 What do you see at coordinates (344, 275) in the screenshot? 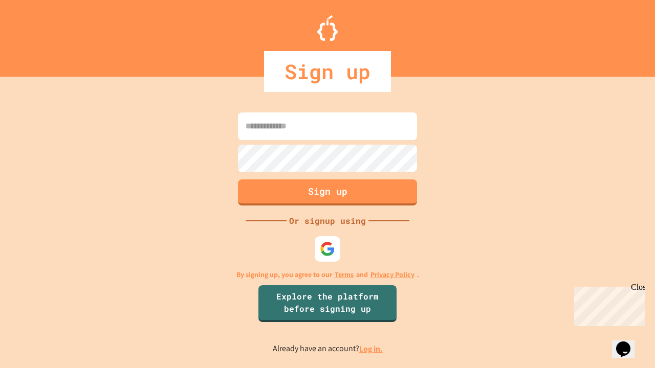
I see `a: Terms` at bounding box center [344, 275].